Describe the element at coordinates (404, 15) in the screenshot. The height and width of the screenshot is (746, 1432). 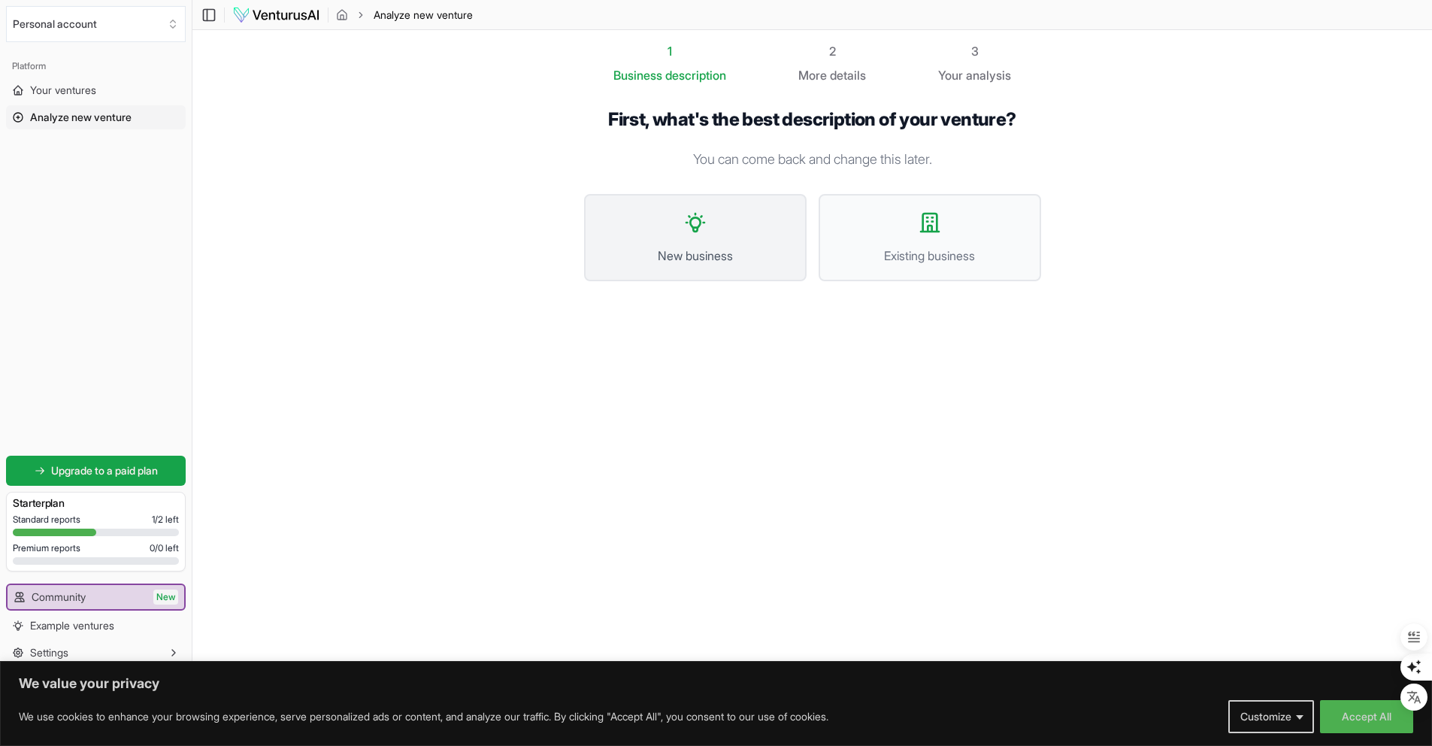
I see `nav: breadcrumb` at that location.